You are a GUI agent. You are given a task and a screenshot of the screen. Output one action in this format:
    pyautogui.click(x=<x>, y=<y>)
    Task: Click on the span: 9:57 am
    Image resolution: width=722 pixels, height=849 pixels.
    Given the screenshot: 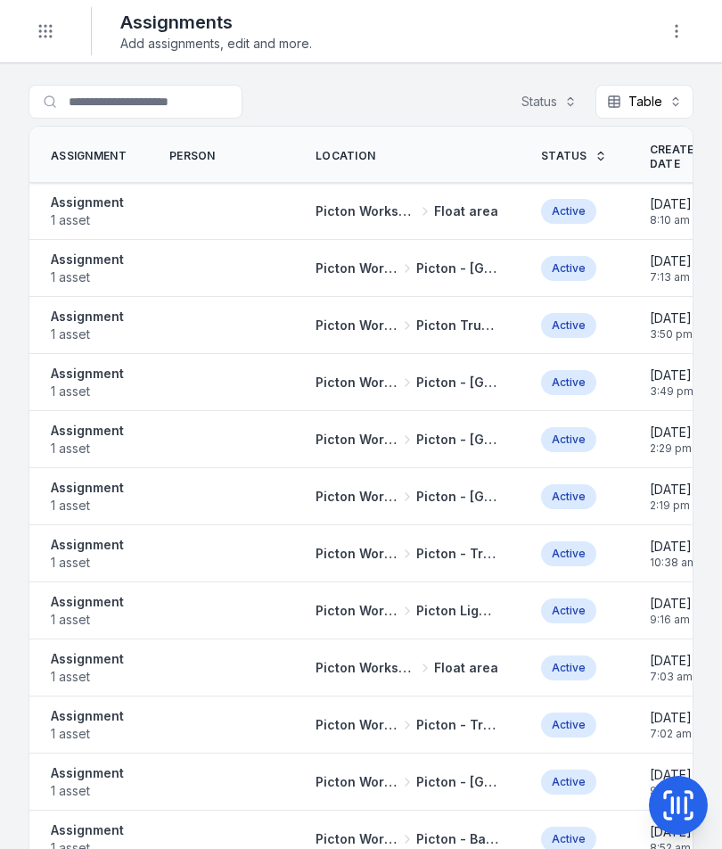 What is the action you would take?
    pyautogui.click(x=671, y=791)
    